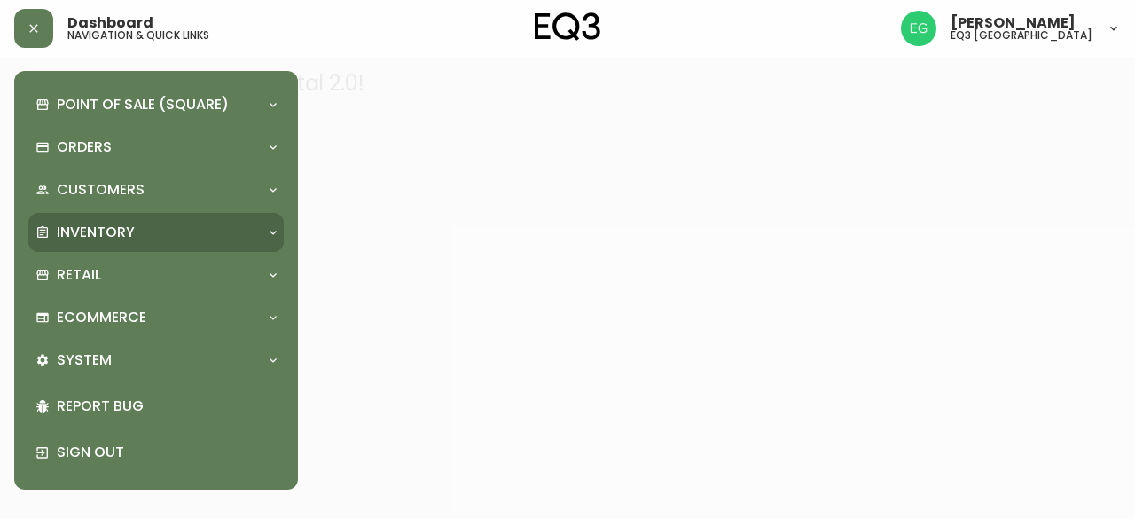  I want to click on div: Ecommerce, so click(156, 317).